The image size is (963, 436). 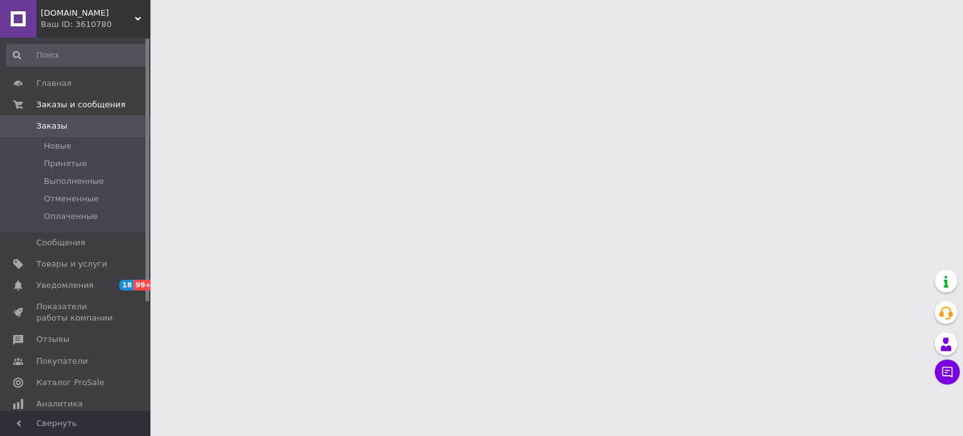 I want to click on span: Выполненные, so click(x=74, y=181).